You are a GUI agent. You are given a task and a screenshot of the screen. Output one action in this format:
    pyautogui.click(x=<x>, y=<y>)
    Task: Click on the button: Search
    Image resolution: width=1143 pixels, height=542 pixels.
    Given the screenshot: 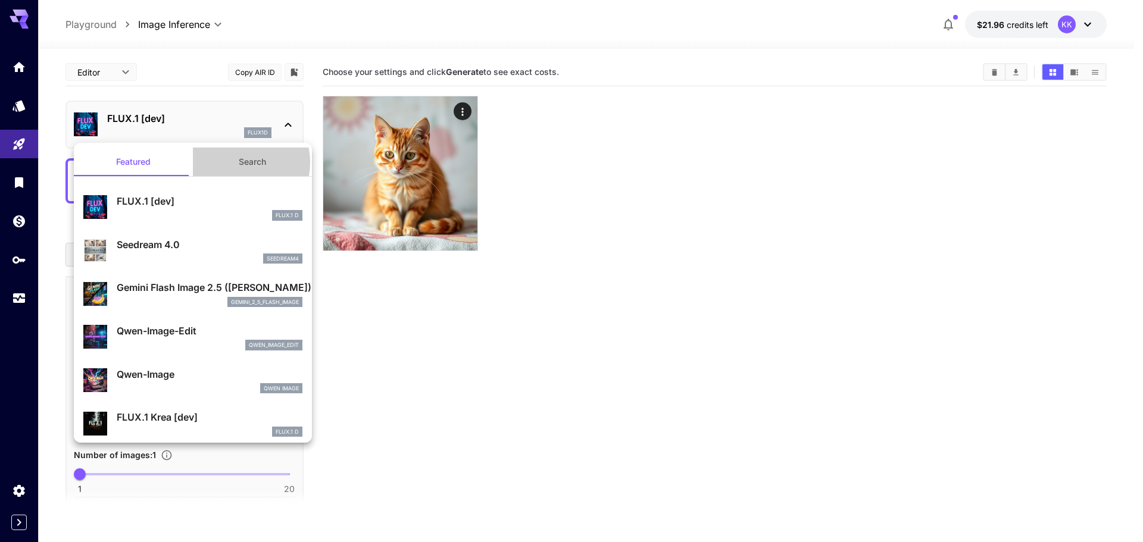 What is the action you would take?
    pyautogui.click(x=252, y=162)
    